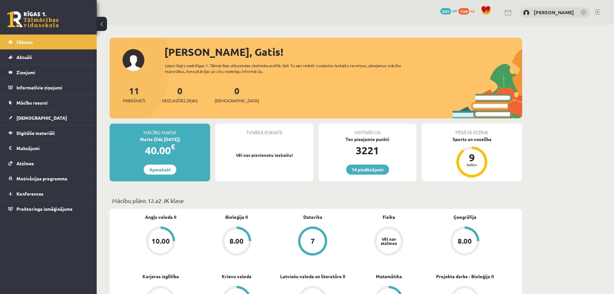 The image size is (614, 294). I want to click on div: 10.00, so click(161, 241).